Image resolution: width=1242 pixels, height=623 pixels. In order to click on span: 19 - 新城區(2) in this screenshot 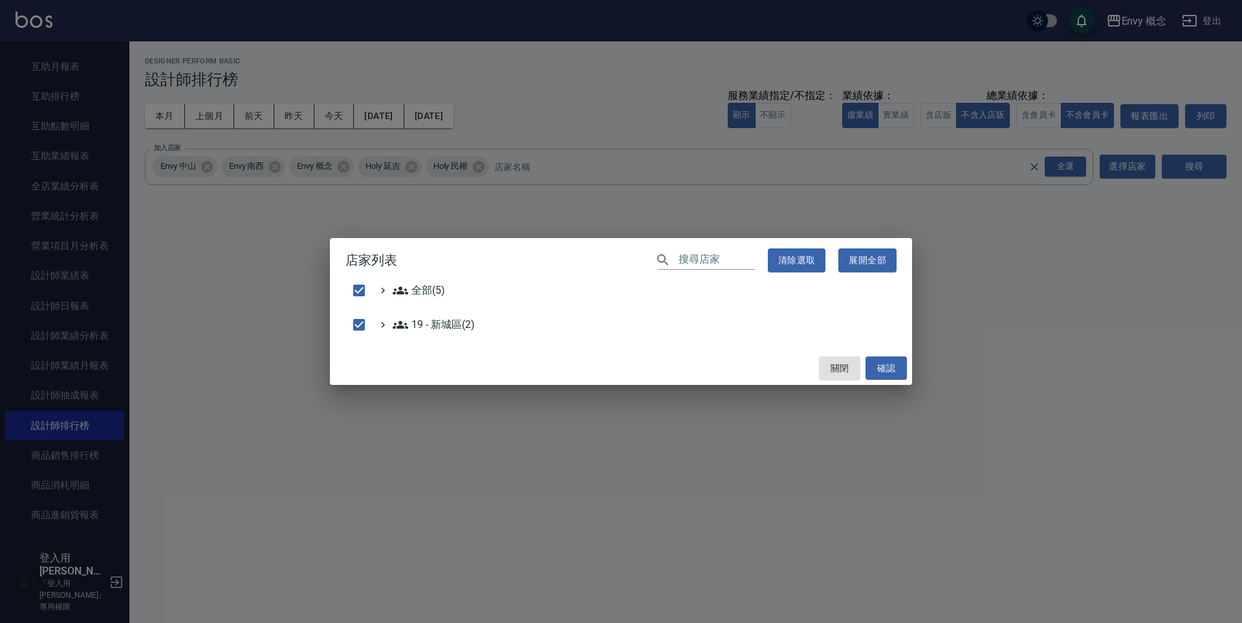, I will do `click(433, 325)`.